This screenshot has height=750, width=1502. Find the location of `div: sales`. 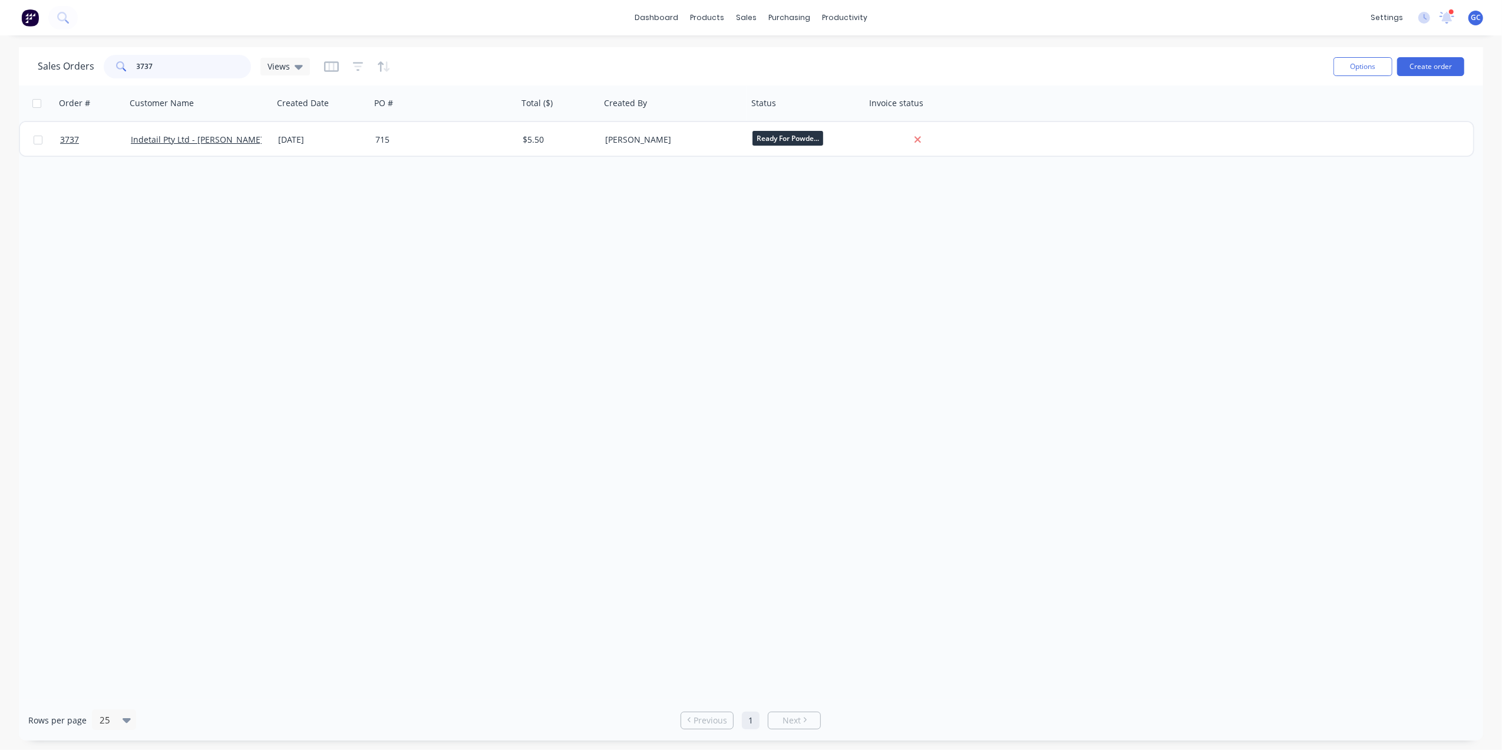

div: sales is located at coordinates (746, 18).